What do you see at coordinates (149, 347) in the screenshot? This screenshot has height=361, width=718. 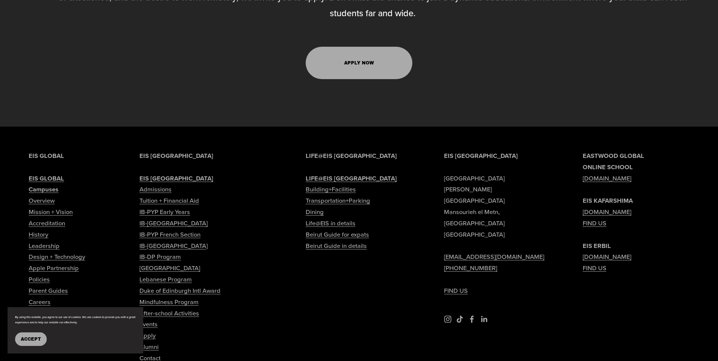 I see `a: Alumni` at bounding box center [149, 347].